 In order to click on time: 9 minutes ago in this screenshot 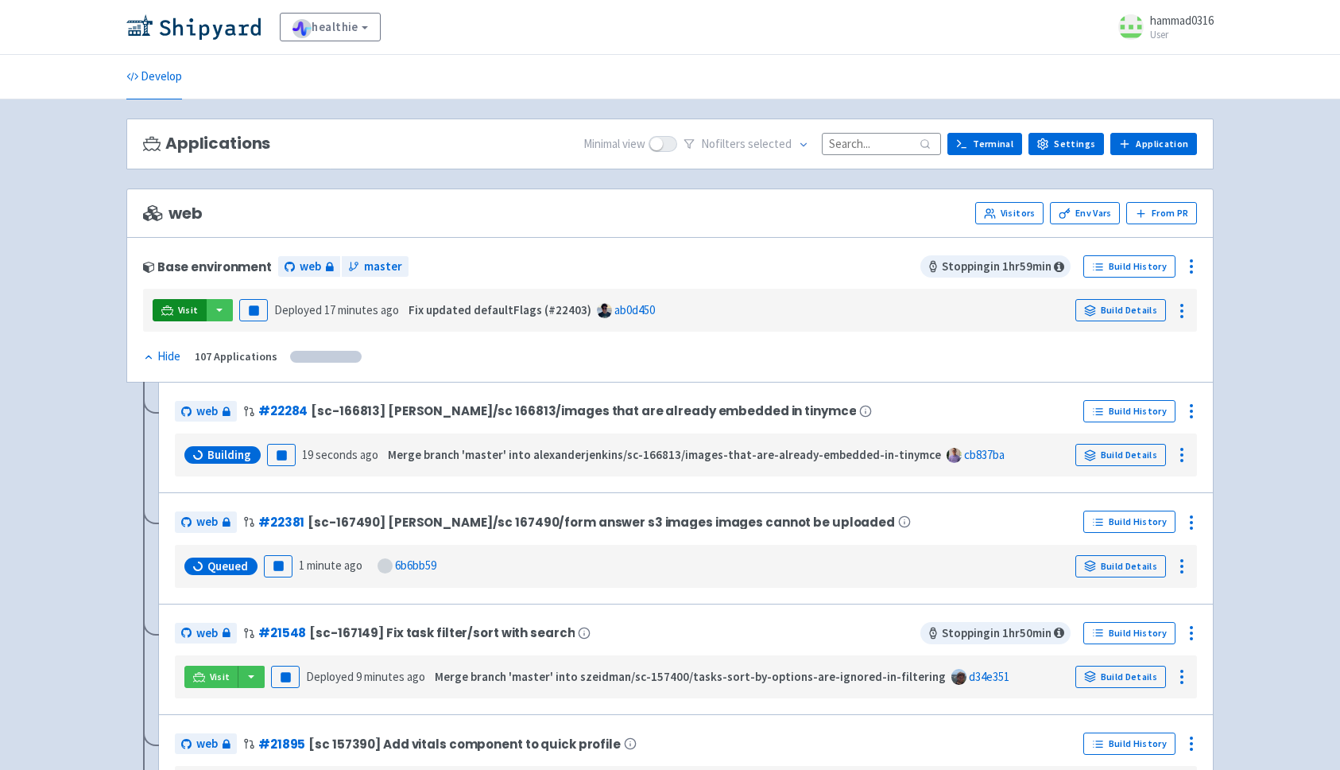, I will do `click(390, 676)`.